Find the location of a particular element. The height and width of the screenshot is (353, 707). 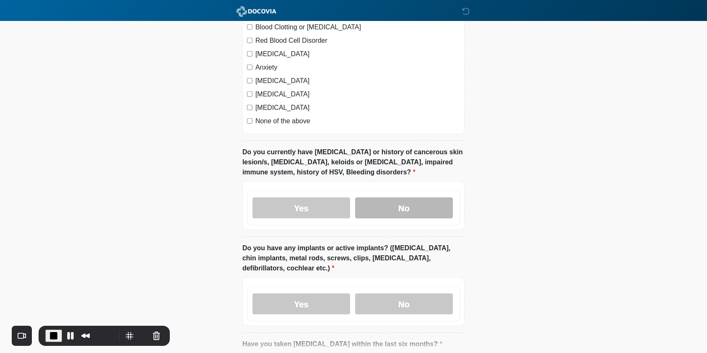

img: ABC Med Spa- GFEase Logo is located at coordinates (256, 11).